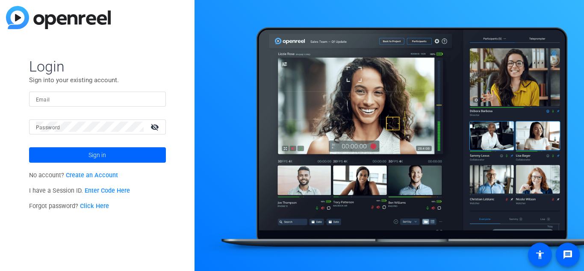 The width and height of the screenshot is (584, 271). What do you see at coordinates (97, 80) in the screenshot?
I see `p: Sign into your existing account.` at bounding box center [97, 80].